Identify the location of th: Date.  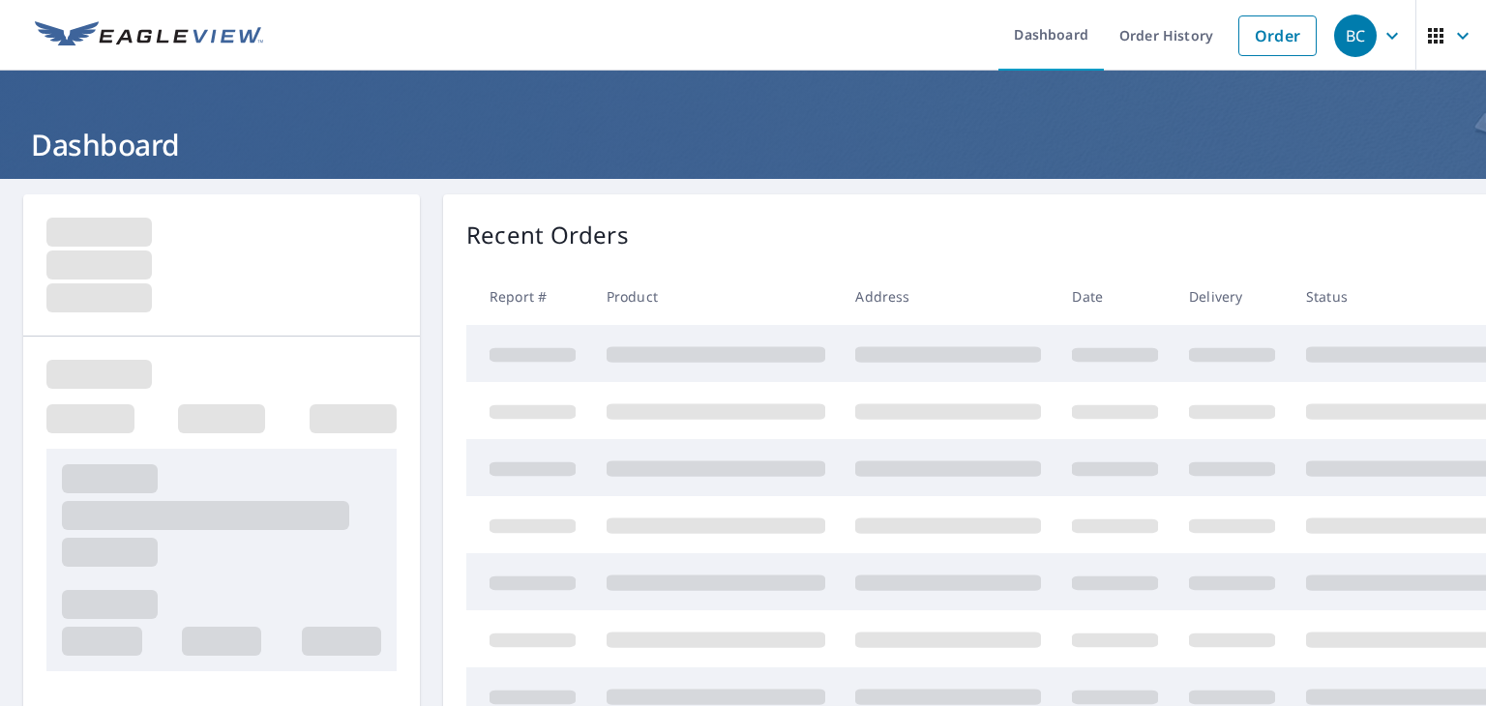
(1114, 296).